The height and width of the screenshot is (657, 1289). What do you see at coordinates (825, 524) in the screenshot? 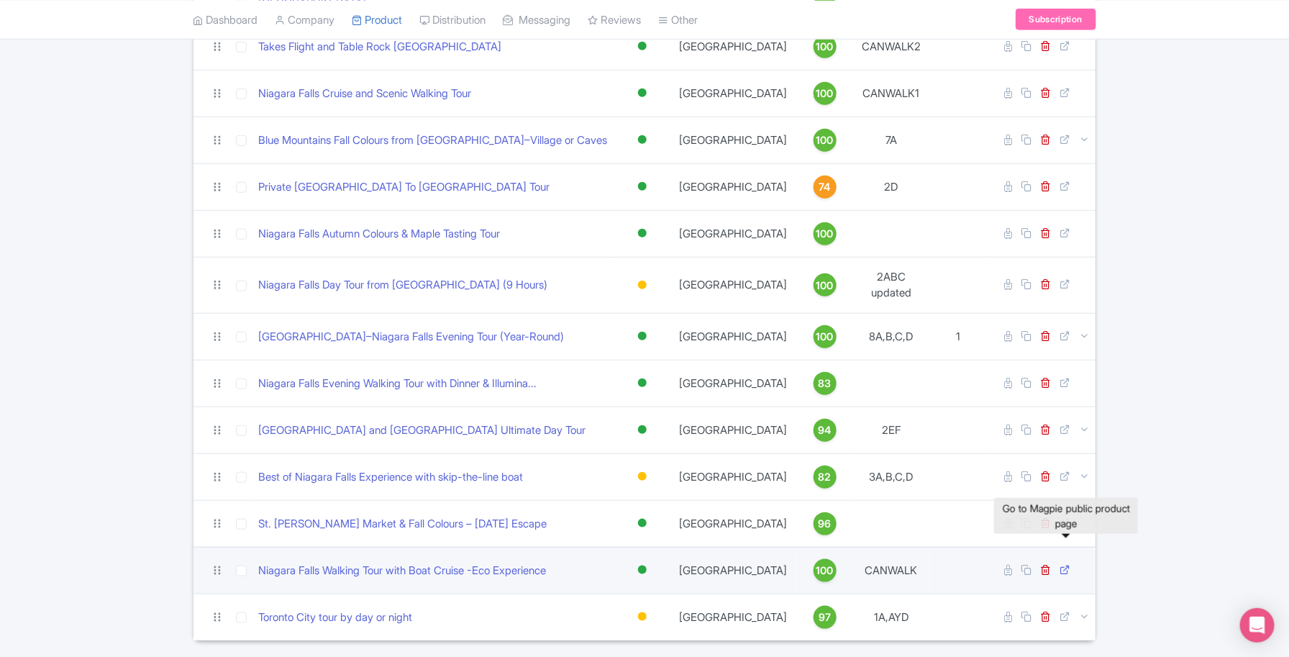
I see `a: 96` at bounding box center [825, 524].